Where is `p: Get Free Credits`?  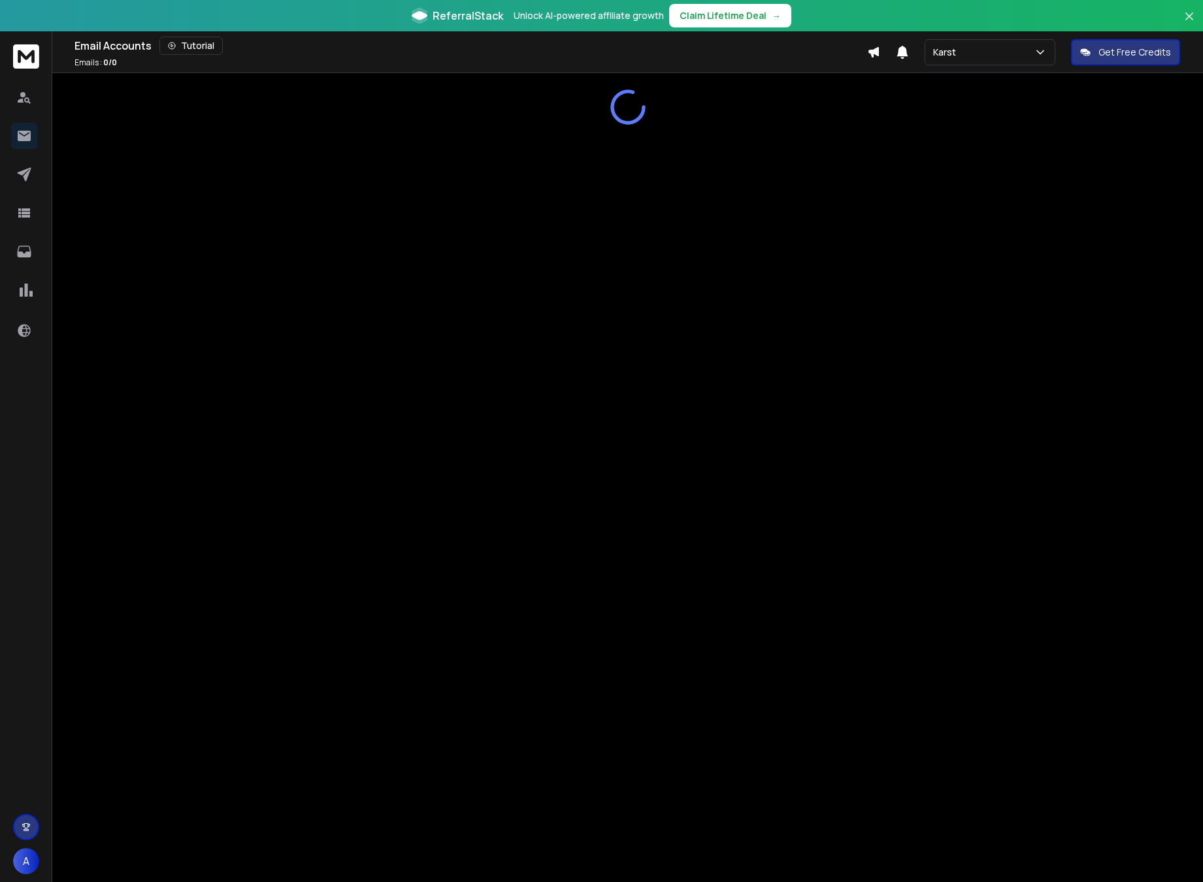
p: Get Free Credits is located at coordinates (1135, 52).